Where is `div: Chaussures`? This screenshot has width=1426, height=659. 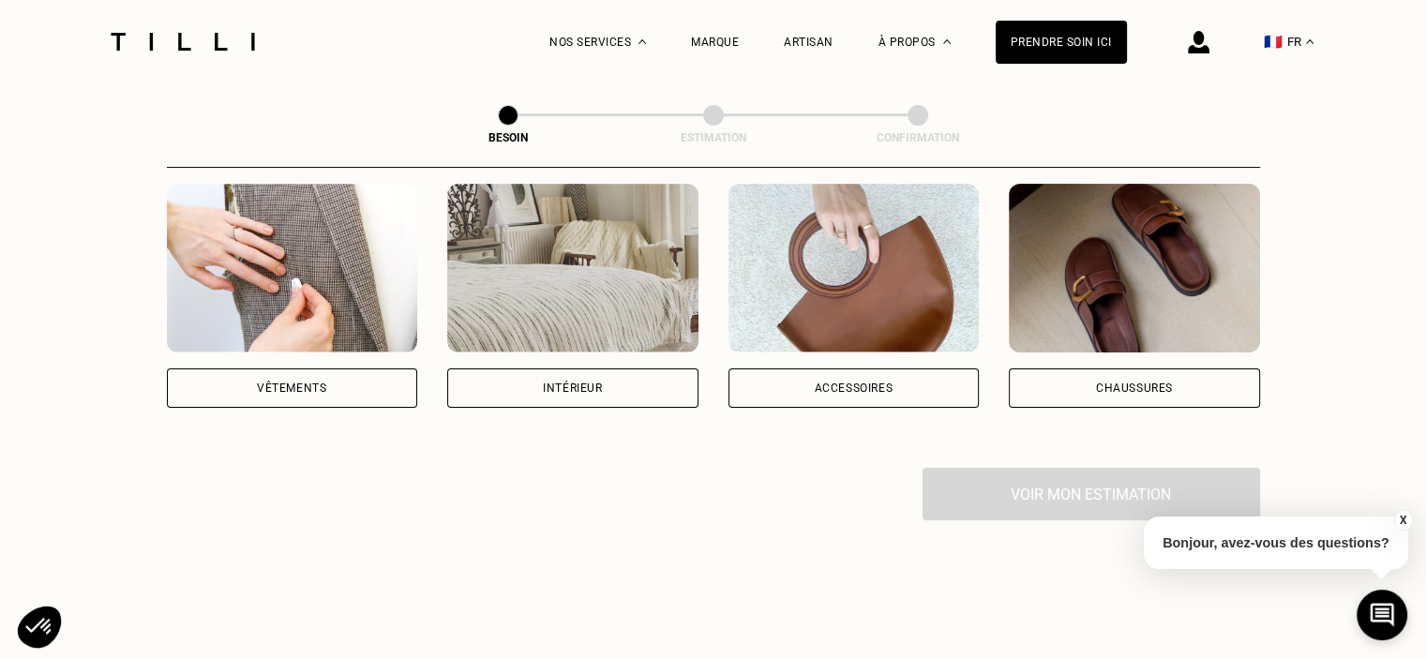
div: Chaussures is located at coordinates (1135, 388).